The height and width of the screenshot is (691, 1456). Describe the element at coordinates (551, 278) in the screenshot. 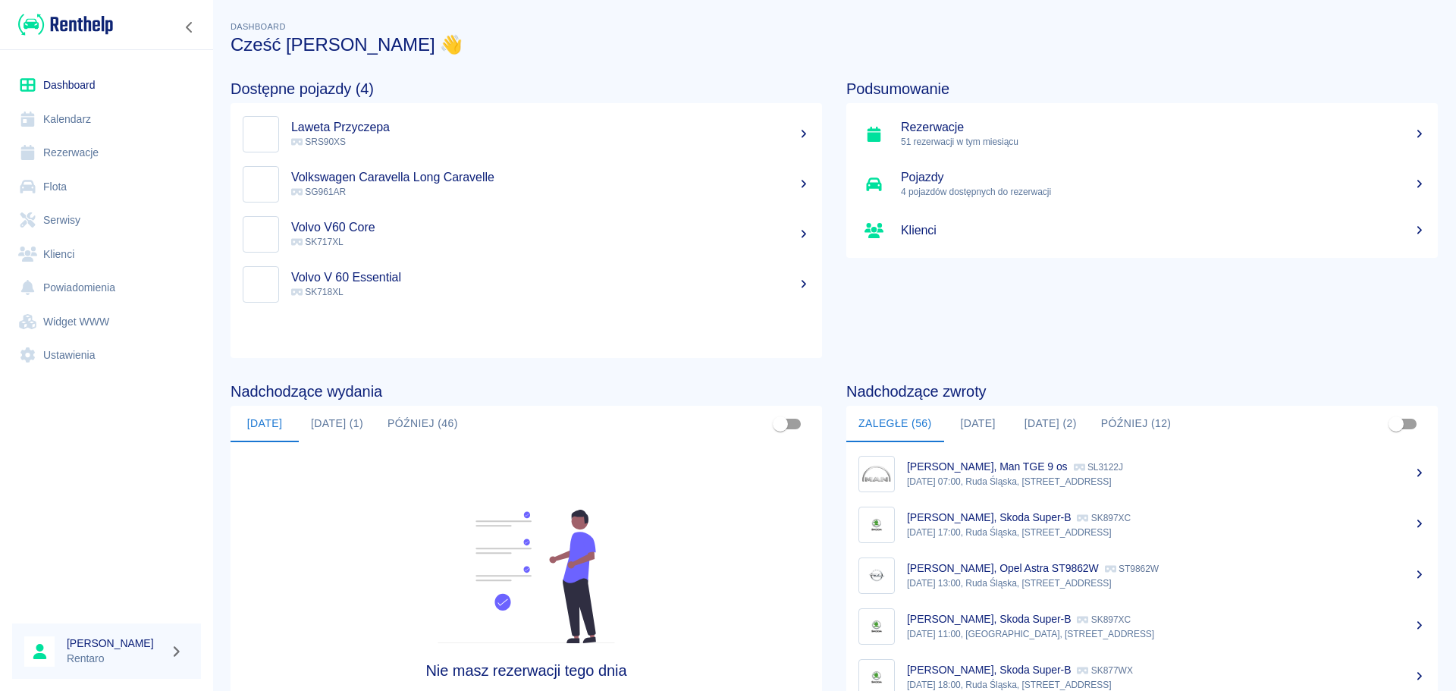

I see `h5: Volvo V 60 Essential` at that location.